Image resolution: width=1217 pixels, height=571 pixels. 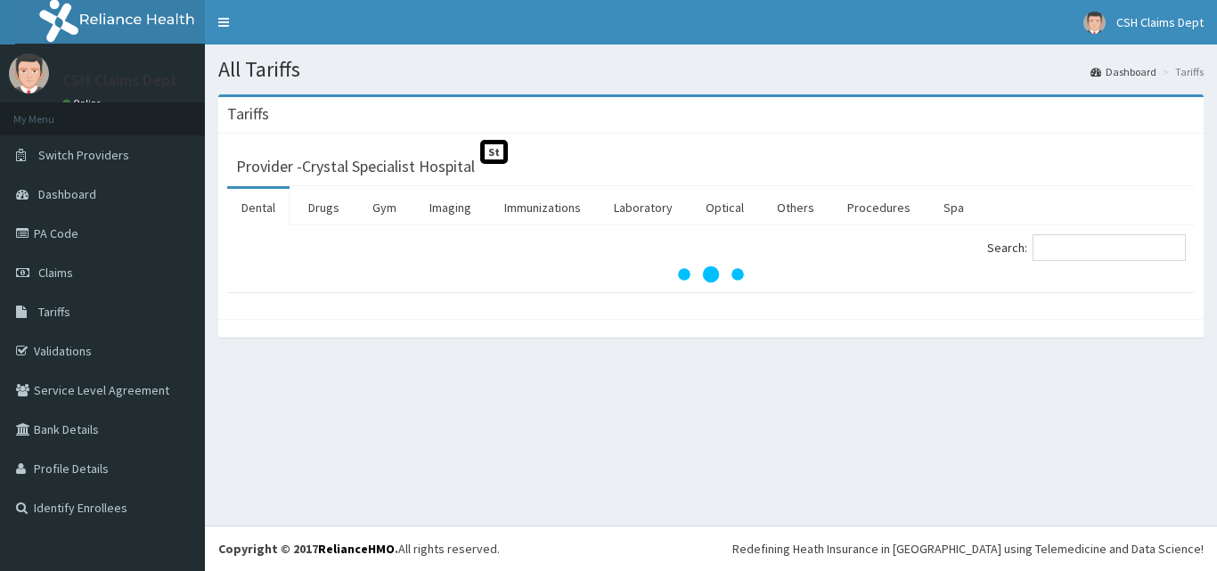 What do you see at coordinates (248, 114) in the screenshot?
I see `h3: Tariffs` at bounding box center [248, 114].